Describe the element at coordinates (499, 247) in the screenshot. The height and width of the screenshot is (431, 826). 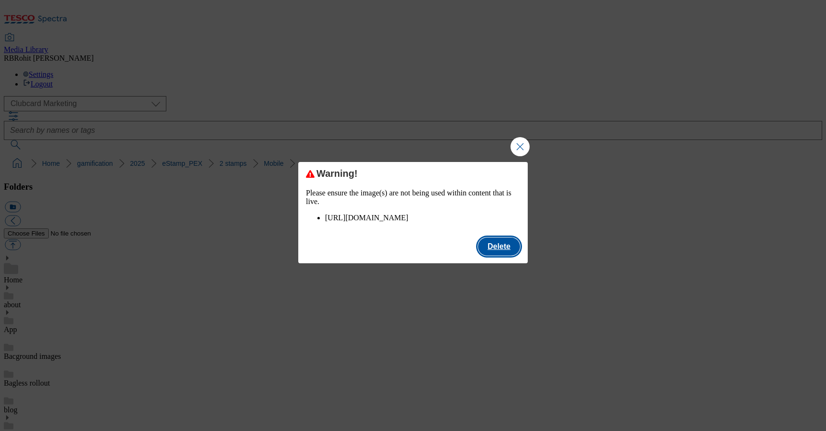
I see `button: Delete` at that location.